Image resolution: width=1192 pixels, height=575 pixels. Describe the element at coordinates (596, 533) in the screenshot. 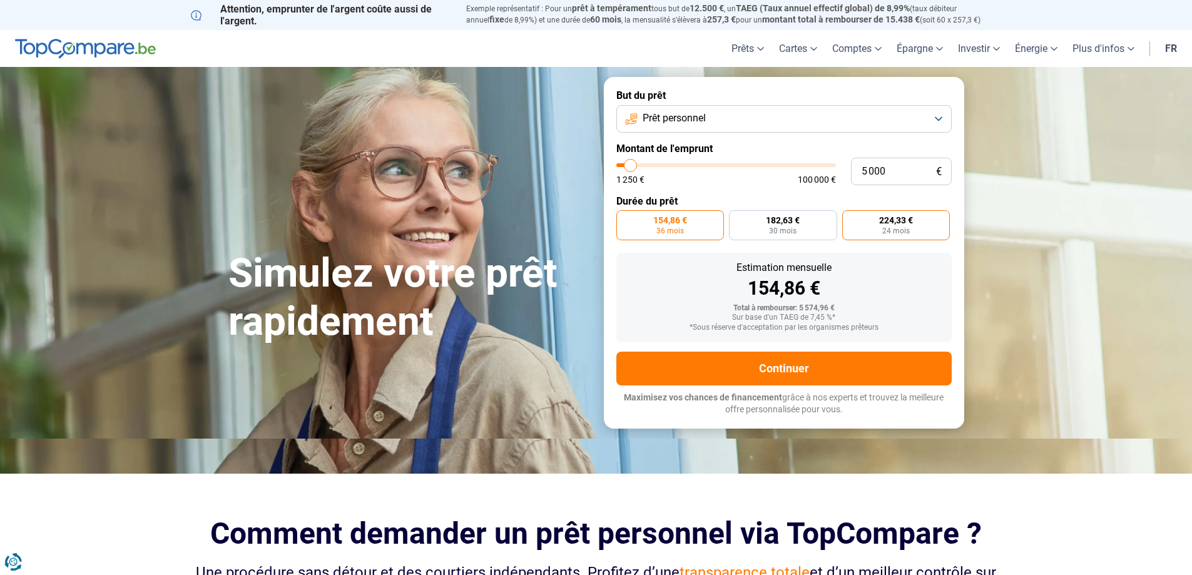

I see `h2: Comment demander un prêt personnel via TopCompare ?` at that location.